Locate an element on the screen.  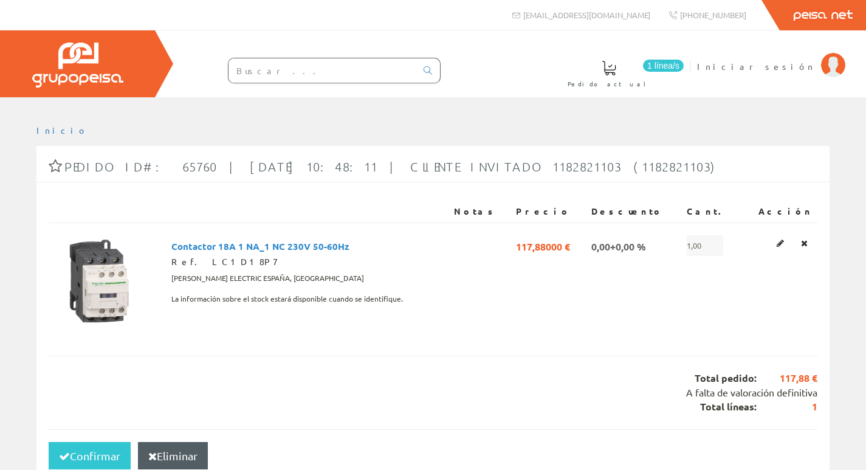
span: A falta de valoración definitiva is located at coordinates (751, 392).